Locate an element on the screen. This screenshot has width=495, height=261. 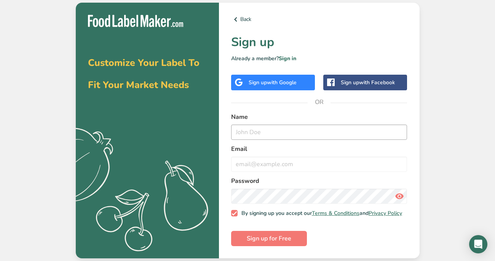
input: John Doe is located at coordinates (319, 132).